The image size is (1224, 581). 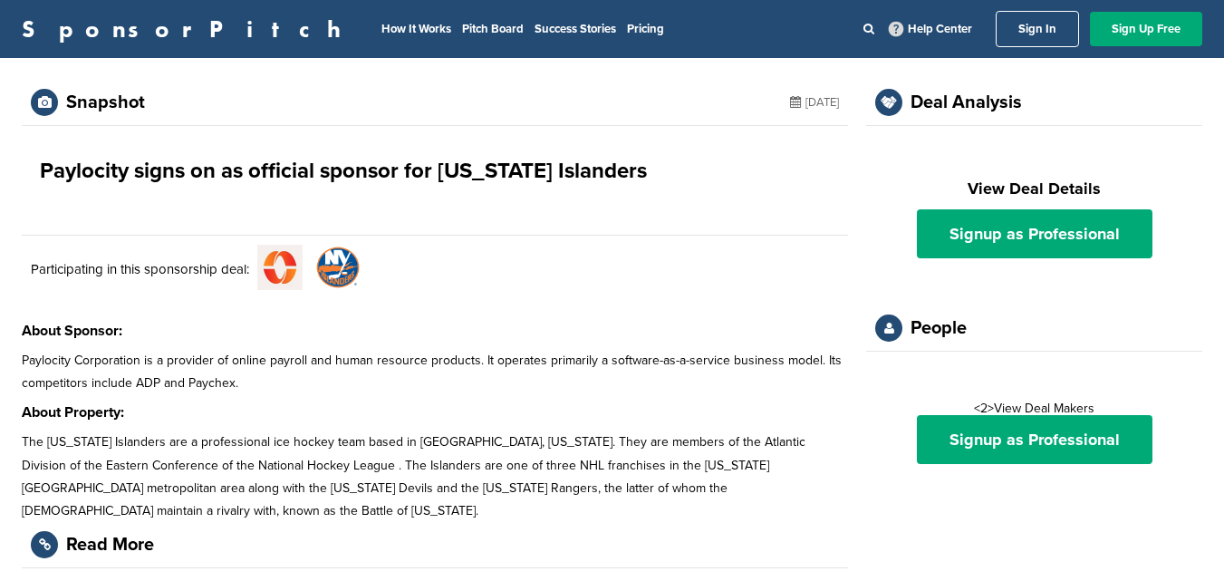 I want to click on a: Pricing, so click(x=645, y=29).